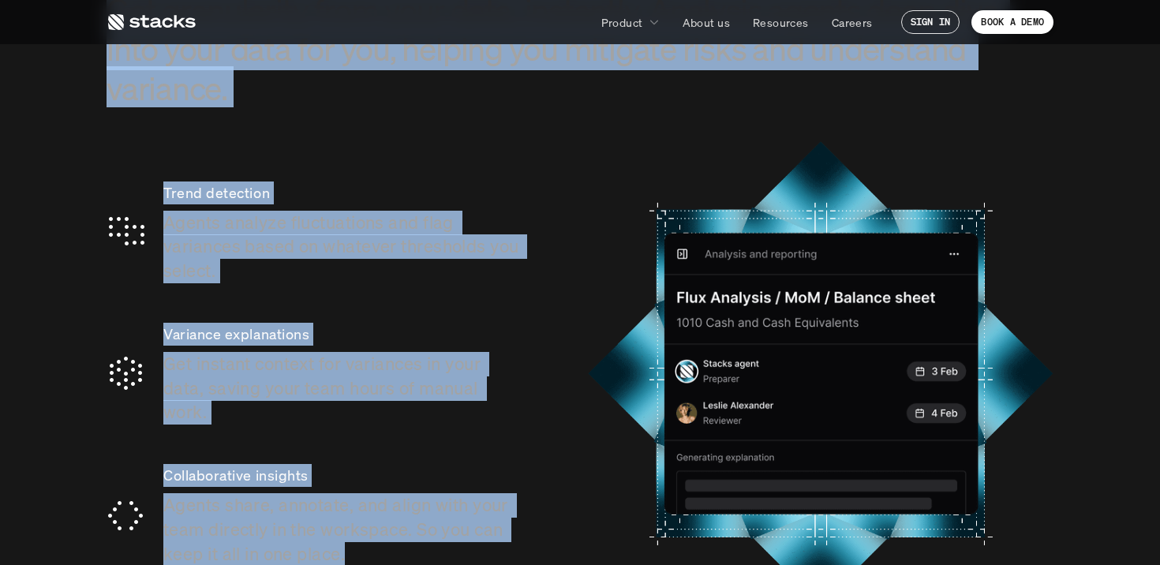 The image size is (1160, 565). Describe the element at coordinates (706, 22) in the screenshot. I see `p: About us` at that location.